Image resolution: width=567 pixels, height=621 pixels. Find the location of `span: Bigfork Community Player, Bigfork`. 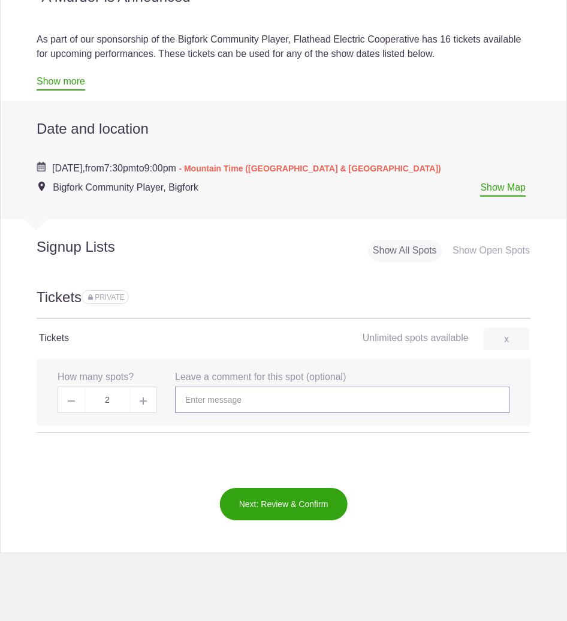

span: Bigfork Community Player, Bigfork is located at coordinates (125, 187).